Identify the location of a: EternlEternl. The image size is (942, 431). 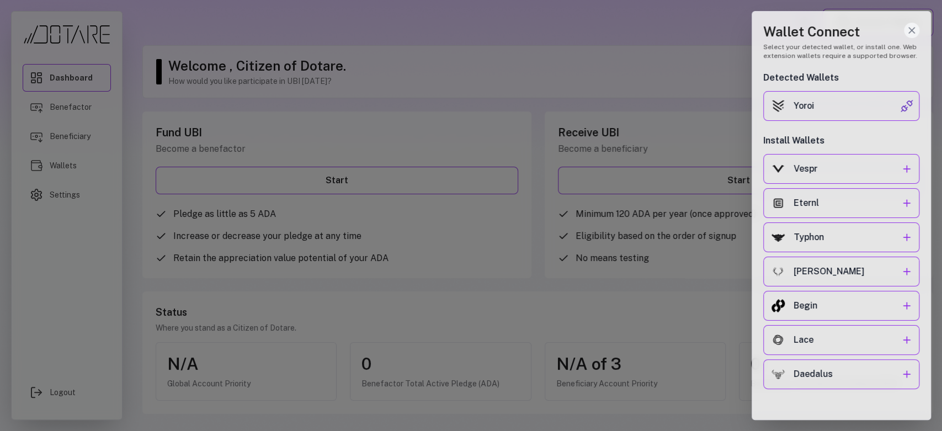
(841, 203).